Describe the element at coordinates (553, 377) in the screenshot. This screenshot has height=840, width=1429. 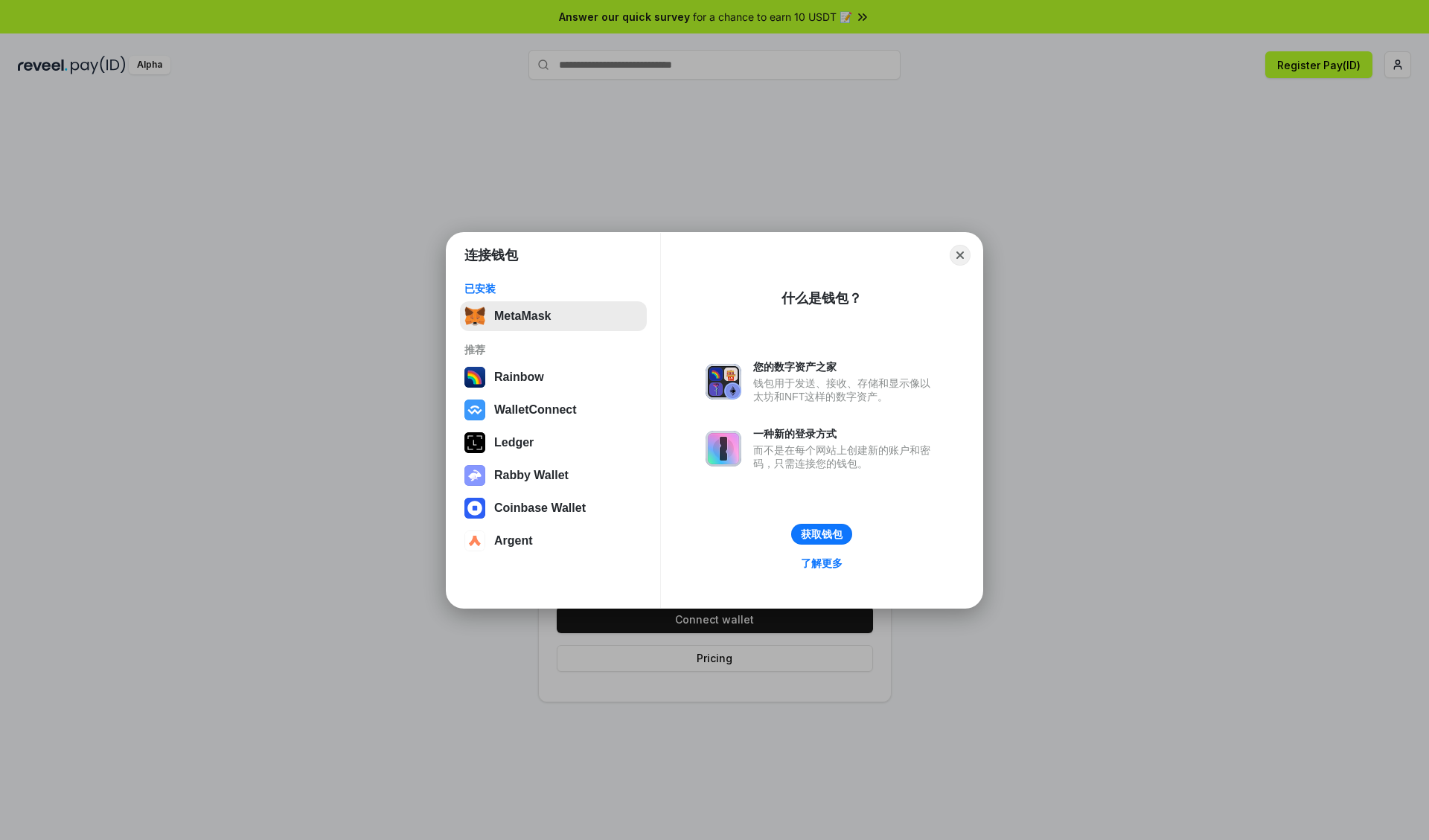
I see `button: Rainbow` at that location.